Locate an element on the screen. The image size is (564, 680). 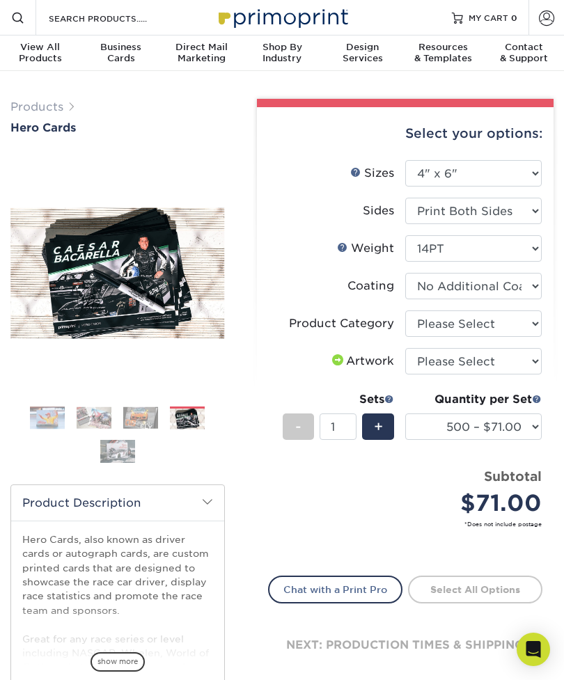
div: Cards is located at coordinates (121, 53).